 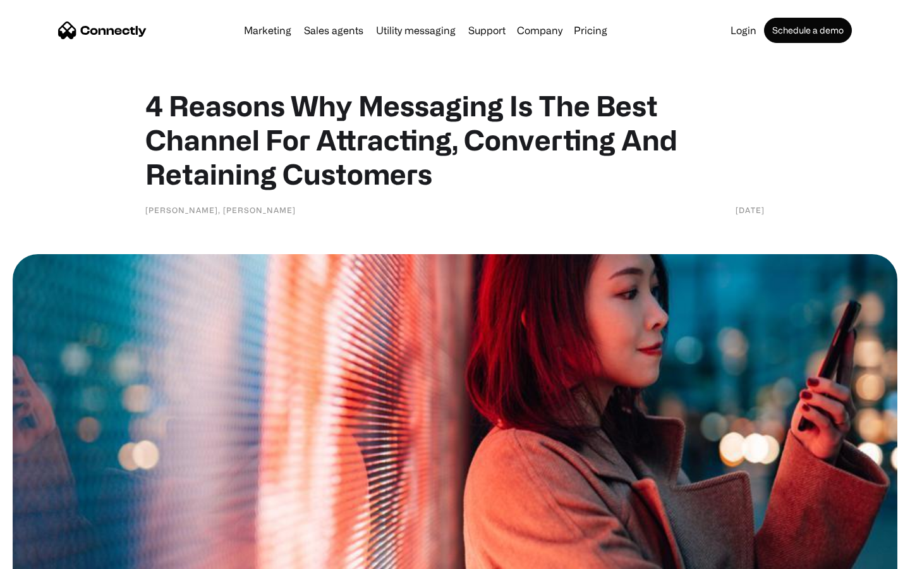 I want to click on a: Sales agents, so click(x=334, y=30).